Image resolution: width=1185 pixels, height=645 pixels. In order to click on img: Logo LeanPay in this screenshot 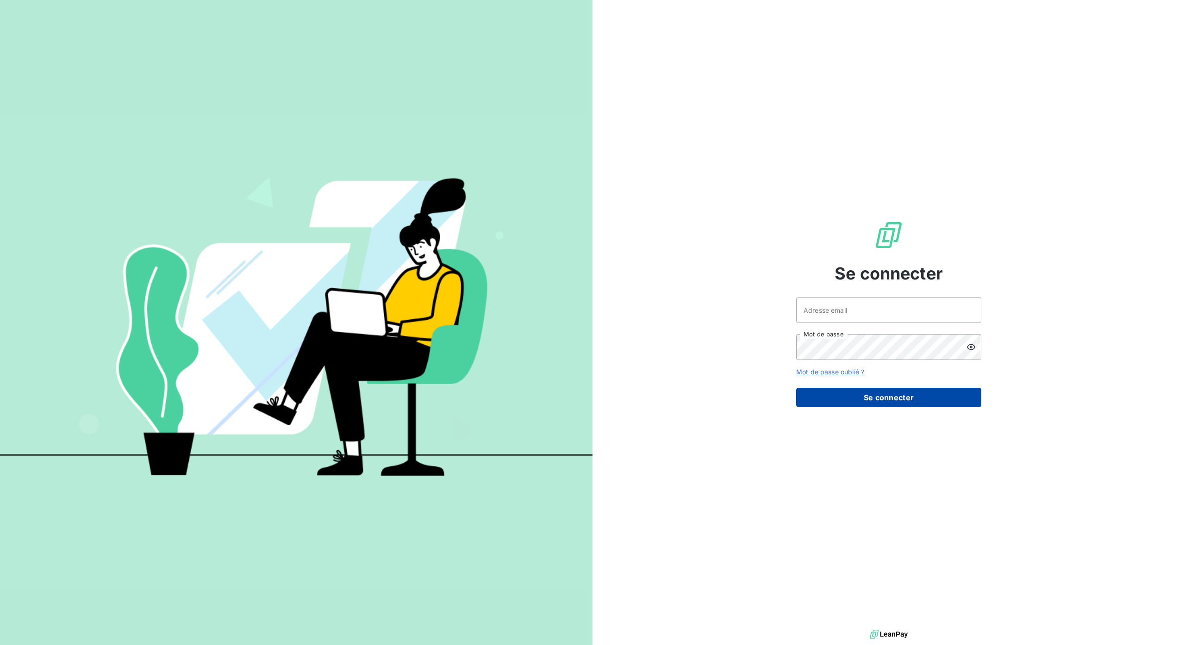, I will do `click(889, 235)`.